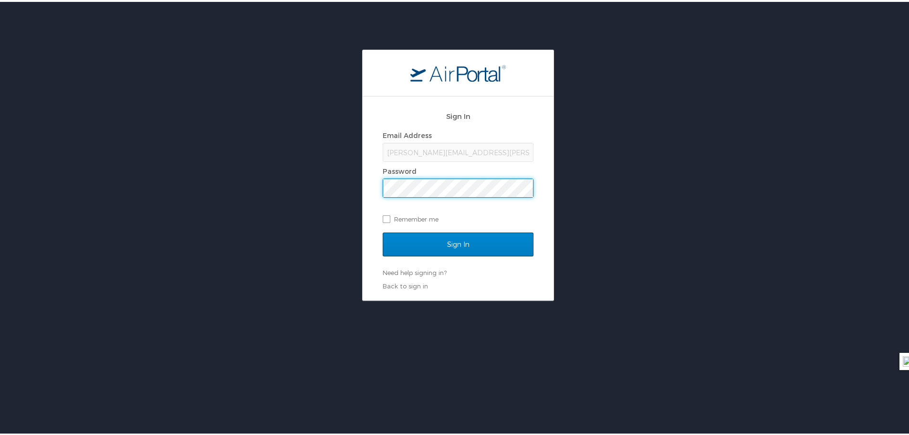 The height and width of the screenshot is (435, 909). What do you see at coordinates (458, 114) in the screenshot?
I see `h2: Sign In` at bounding box center [458, 114].